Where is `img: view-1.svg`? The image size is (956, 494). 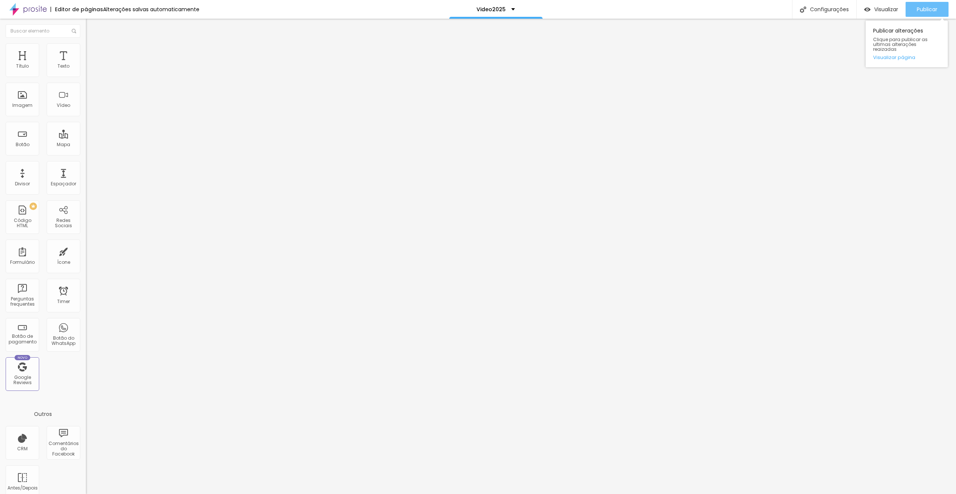
img: view-1.svg is located at coordinates (867, 9).